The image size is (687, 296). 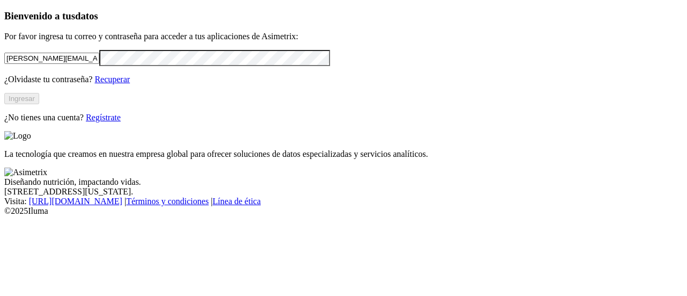 What do you see at coordinates (112, 79) in the screenshot?
I see `a: Recuperar` at bounding box center [112, 79].